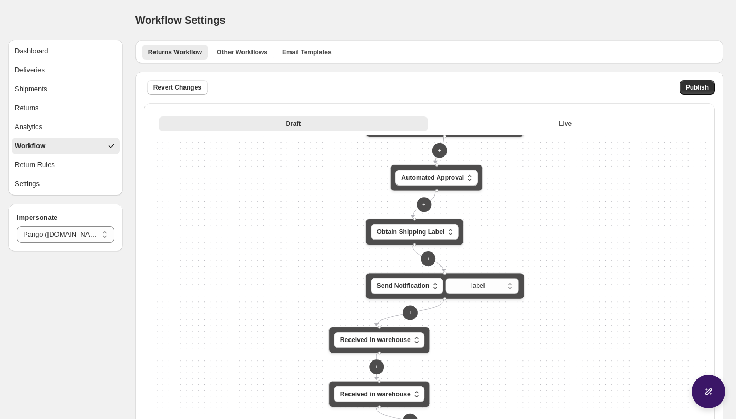 The image size is (736, 419). I want to click on button: Deliveries, so click(65, 70).